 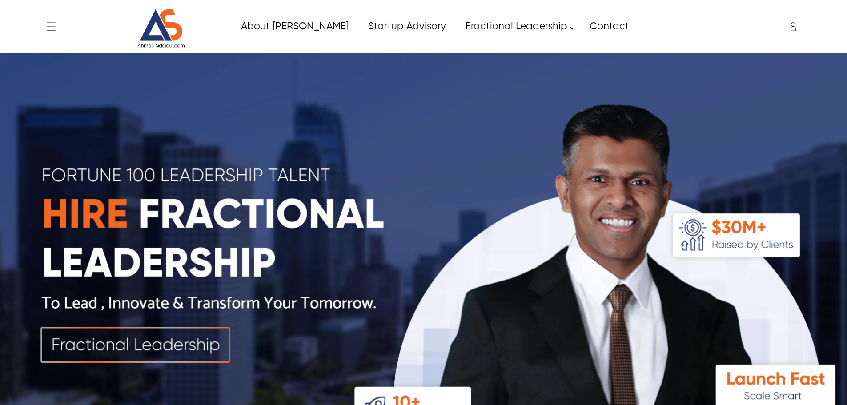 What do you see at coordinates (517, 26) in the screenshot?
I see `a: Fractional Leadership` at bounding box center [517, 26].